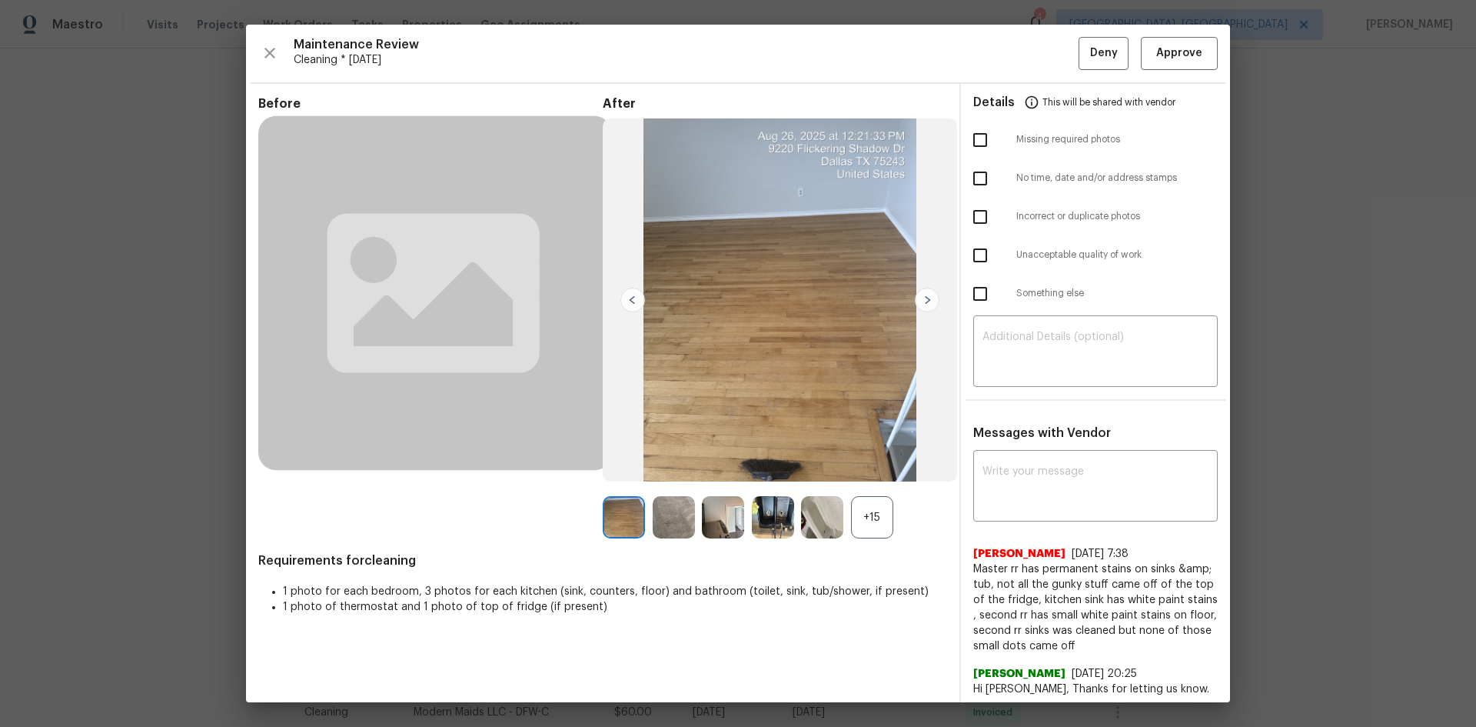  What do you see at coordinates (1109, 102) in the screenshot?
I see `span: This will be shared with vendor` at bounding box center [1109, 102].